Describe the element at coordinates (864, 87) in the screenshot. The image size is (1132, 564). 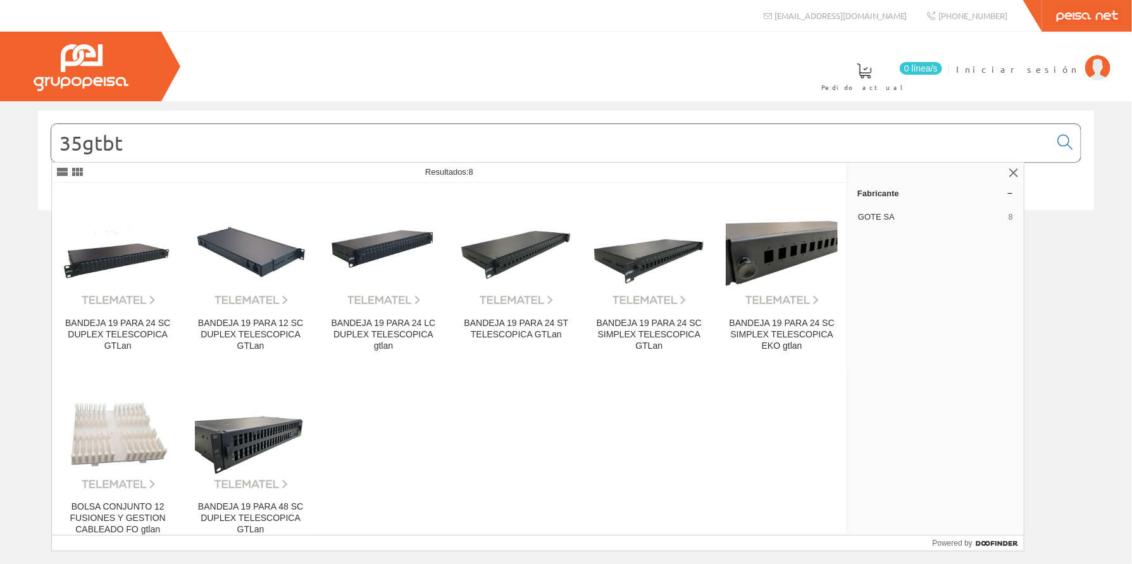
I see `span: Pedido actual` at that location.